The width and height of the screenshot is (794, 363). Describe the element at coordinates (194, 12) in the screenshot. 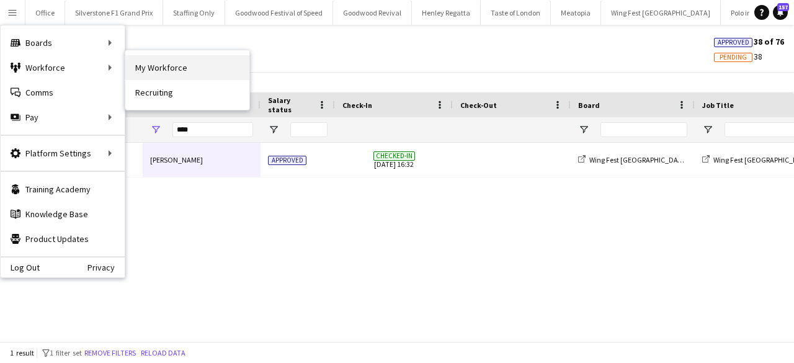

I see `button: Staffing Only` at that location.